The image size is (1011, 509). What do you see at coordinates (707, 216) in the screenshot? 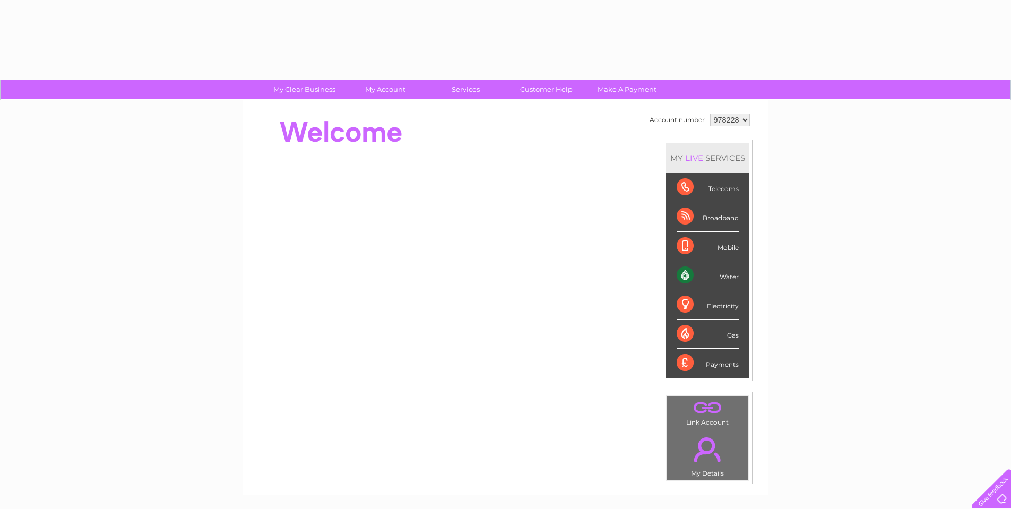
I see `div: Broadband` at bounding box center [707, 216].